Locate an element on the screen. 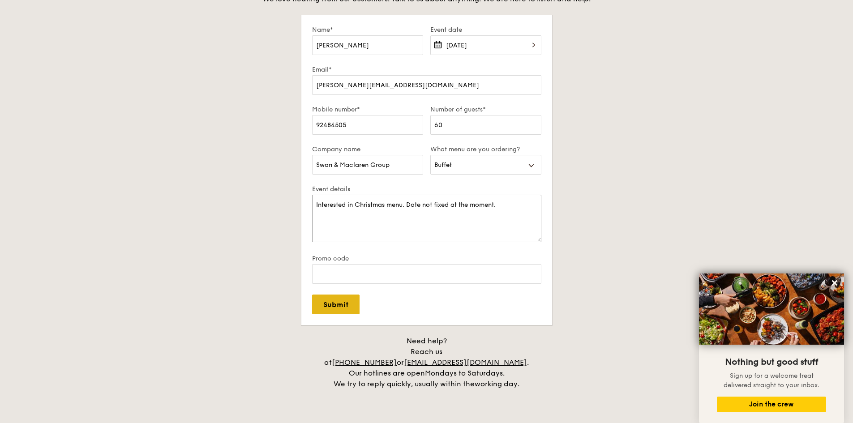  span: Mondays to Saturdays. is located at coordinates (465, 373).